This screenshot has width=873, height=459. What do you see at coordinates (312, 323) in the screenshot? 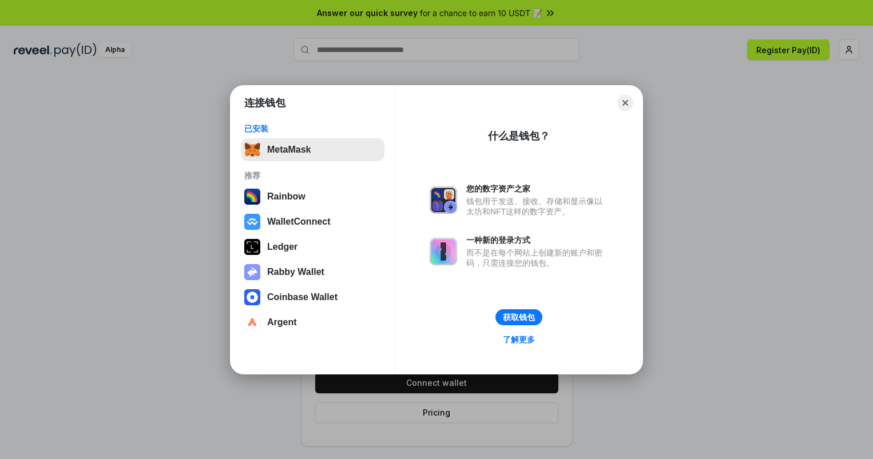
I see `button: Argent` at bounding box center [312, 323].